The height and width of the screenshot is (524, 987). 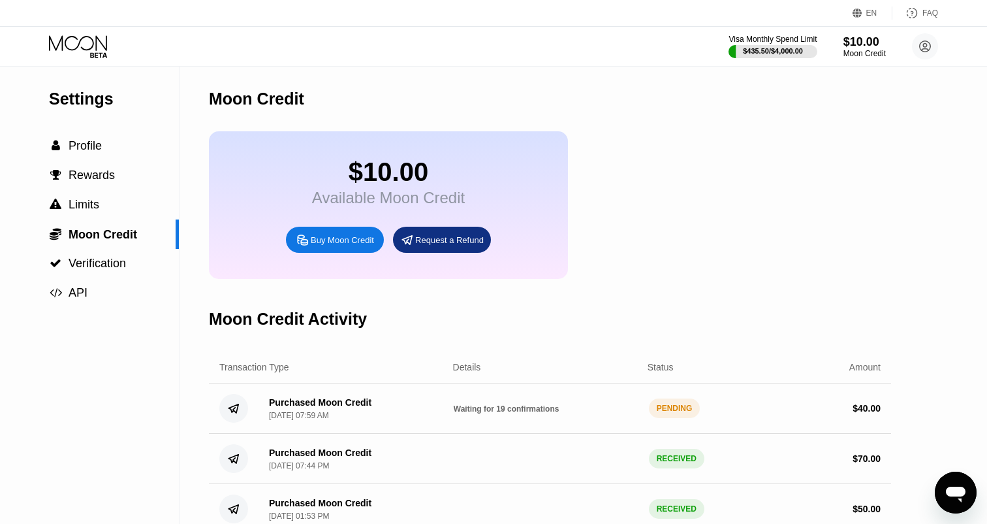 I want to click on span: Limits, so click(x=84, y=204).